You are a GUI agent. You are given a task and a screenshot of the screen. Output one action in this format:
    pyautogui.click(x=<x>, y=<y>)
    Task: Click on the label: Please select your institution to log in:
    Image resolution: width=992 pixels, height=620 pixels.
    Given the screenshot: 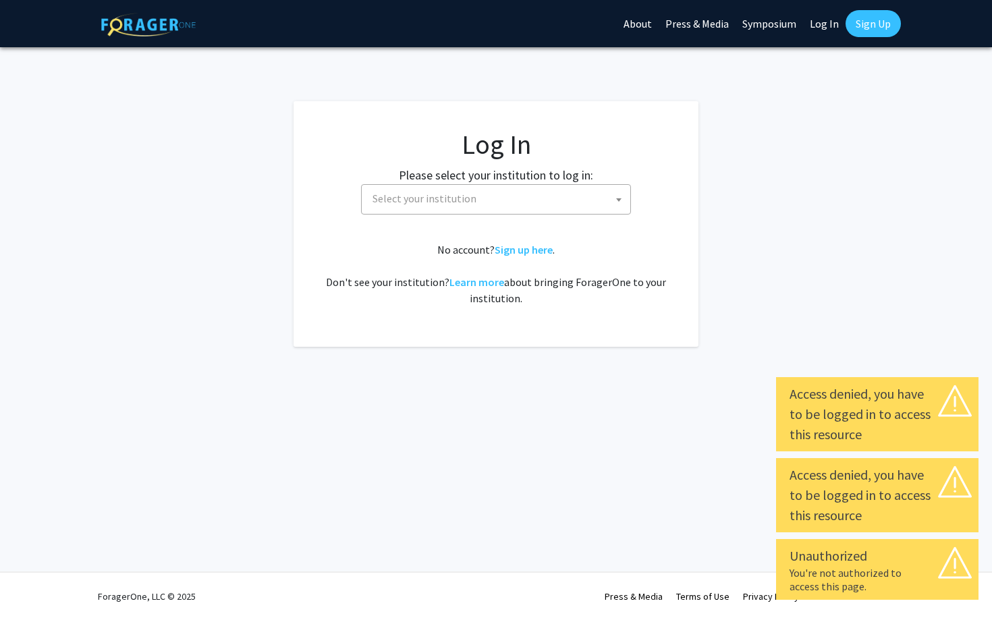 What is the action you would take?
    pyautogui.click(x=496, y=175)
    